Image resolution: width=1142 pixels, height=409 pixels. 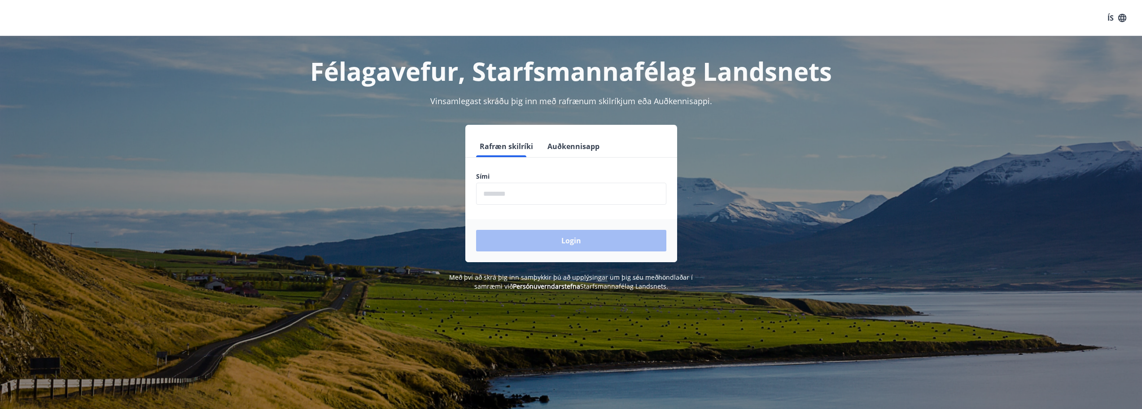 I want to click on h1: Félagavefur, Starfsmannafélag Landsnets, so click(x=571, y=71).